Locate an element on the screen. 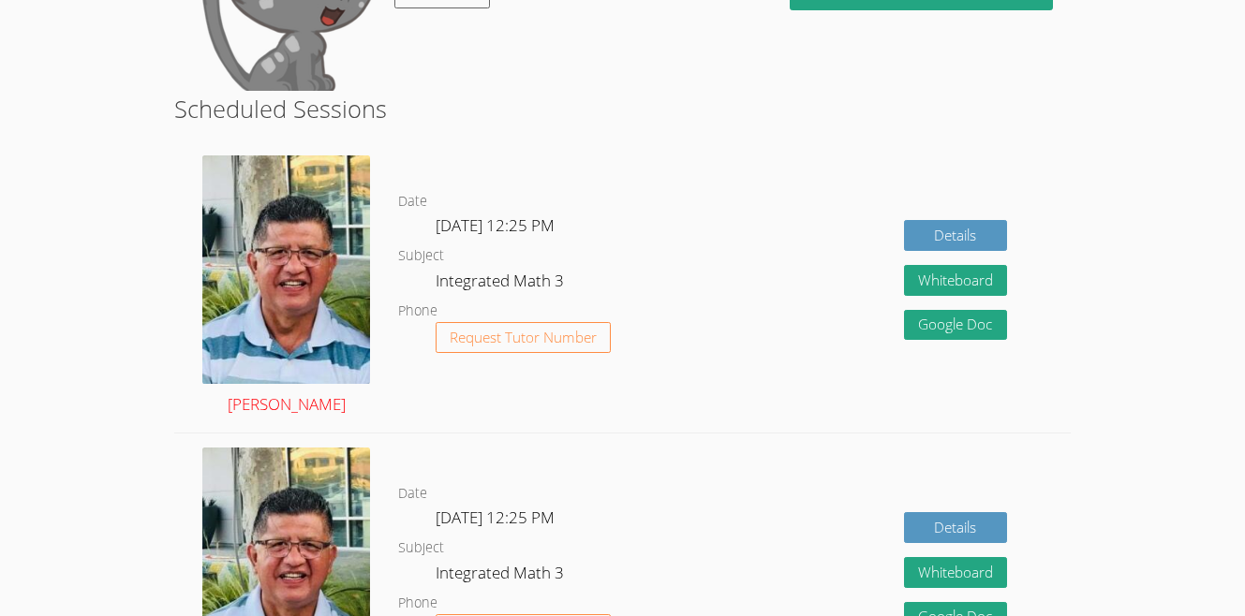 The width and height of the screenshot is (1245, 616). span: Request Tutor Number is located at coordinates (523, 337).